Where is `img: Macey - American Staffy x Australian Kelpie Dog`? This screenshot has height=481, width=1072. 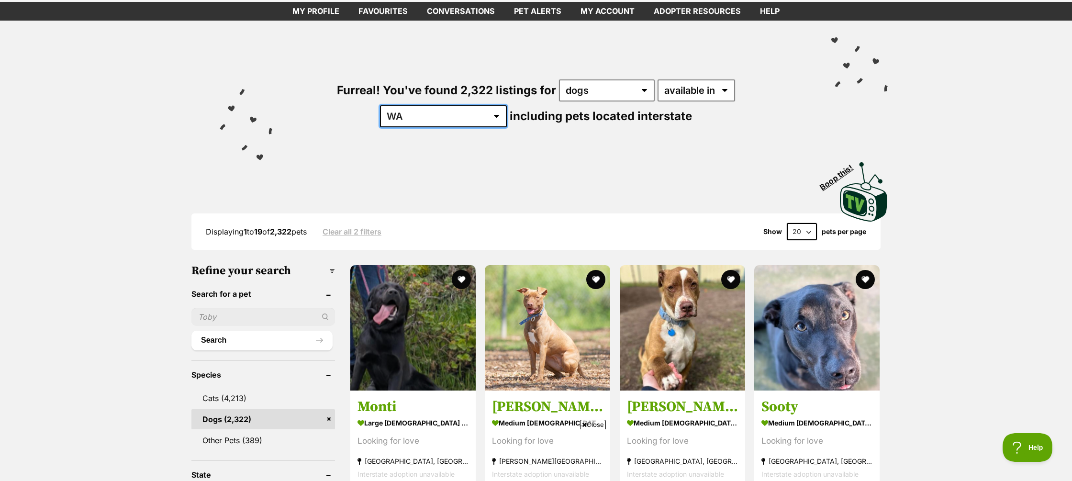 img: Macey - American Staffy x Australian Kelpie Dog is located at coordinates (547, 328).